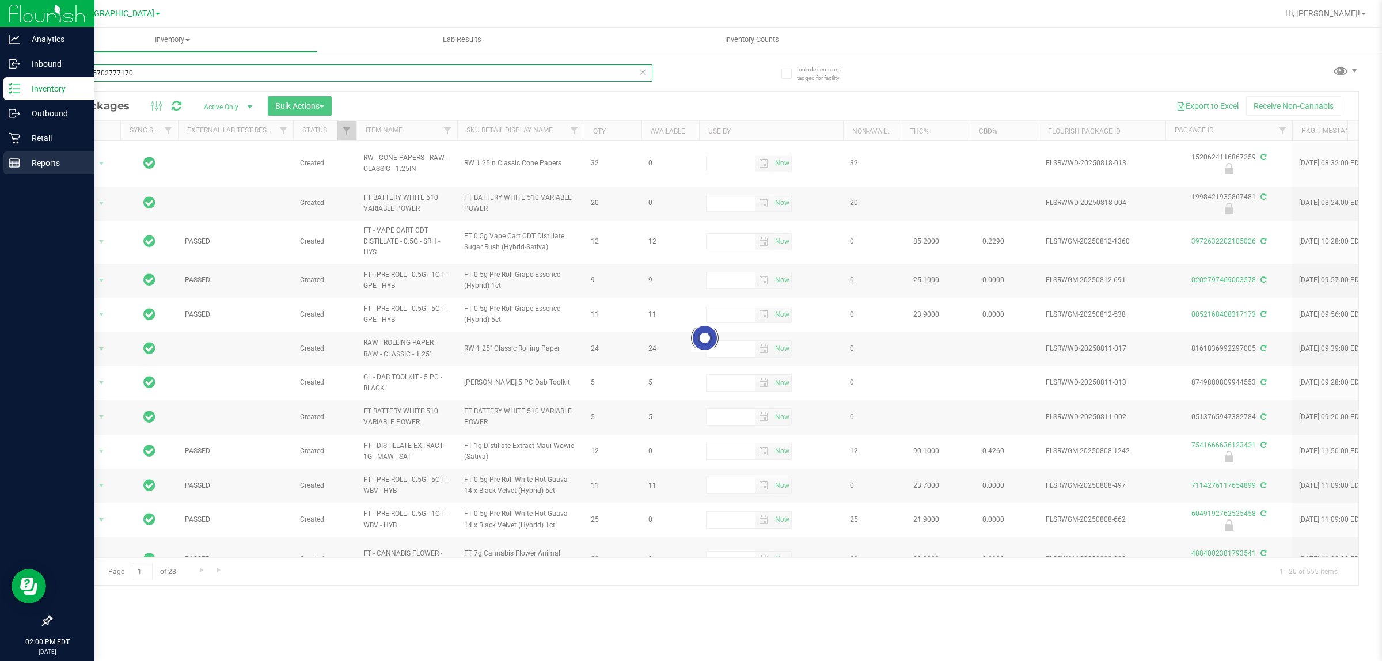 The image size is (1382, 661). What do you see at coordinates (14, 89) in the screenshot?
I see `inline-svg: Inventory` at bounding box center [14, 89].